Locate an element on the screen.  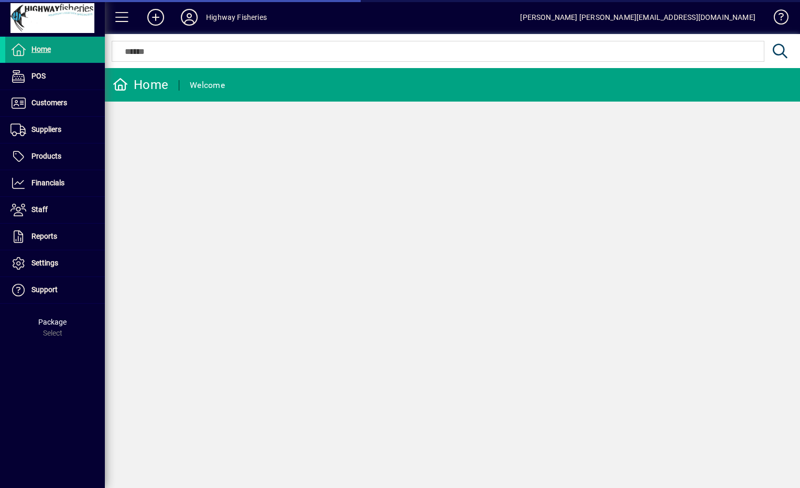
span: Financials is located at coordinates (48, 183).